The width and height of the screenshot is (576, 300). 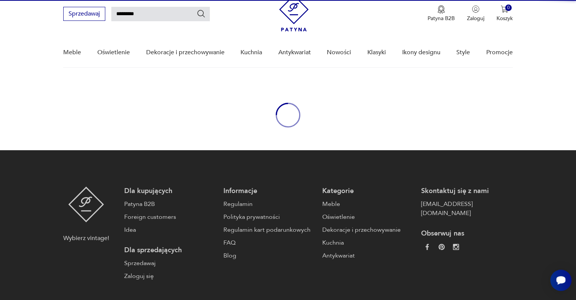 I want to click on a: Zaloguj się, so click(x=170, y=276).